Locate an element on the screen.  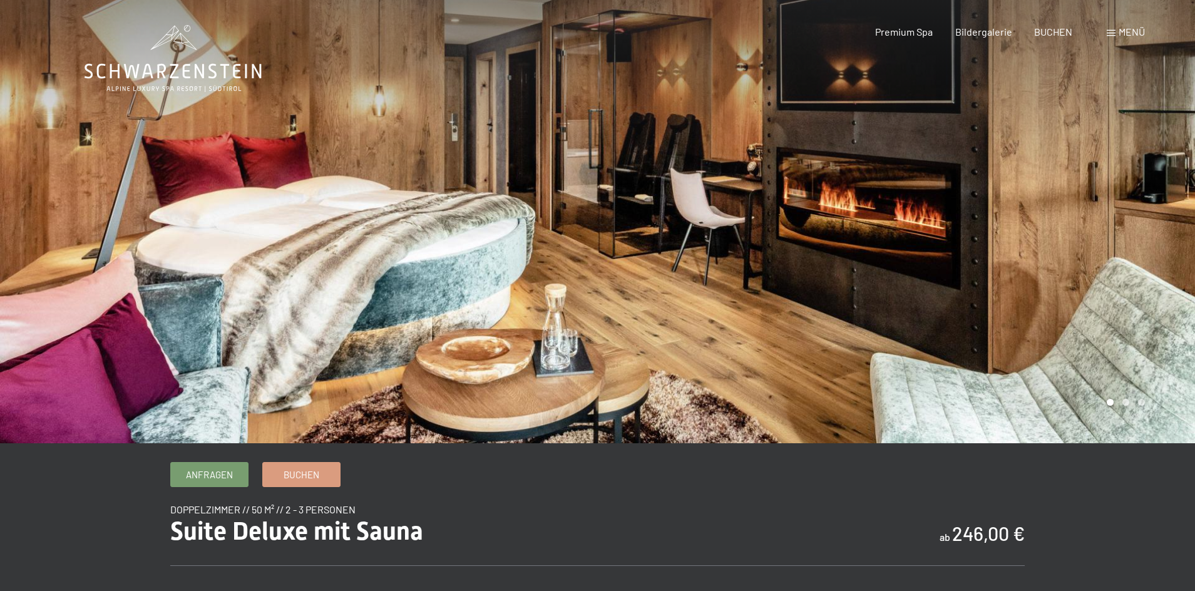
span: Anfragen is located at coordinates (209, 474).